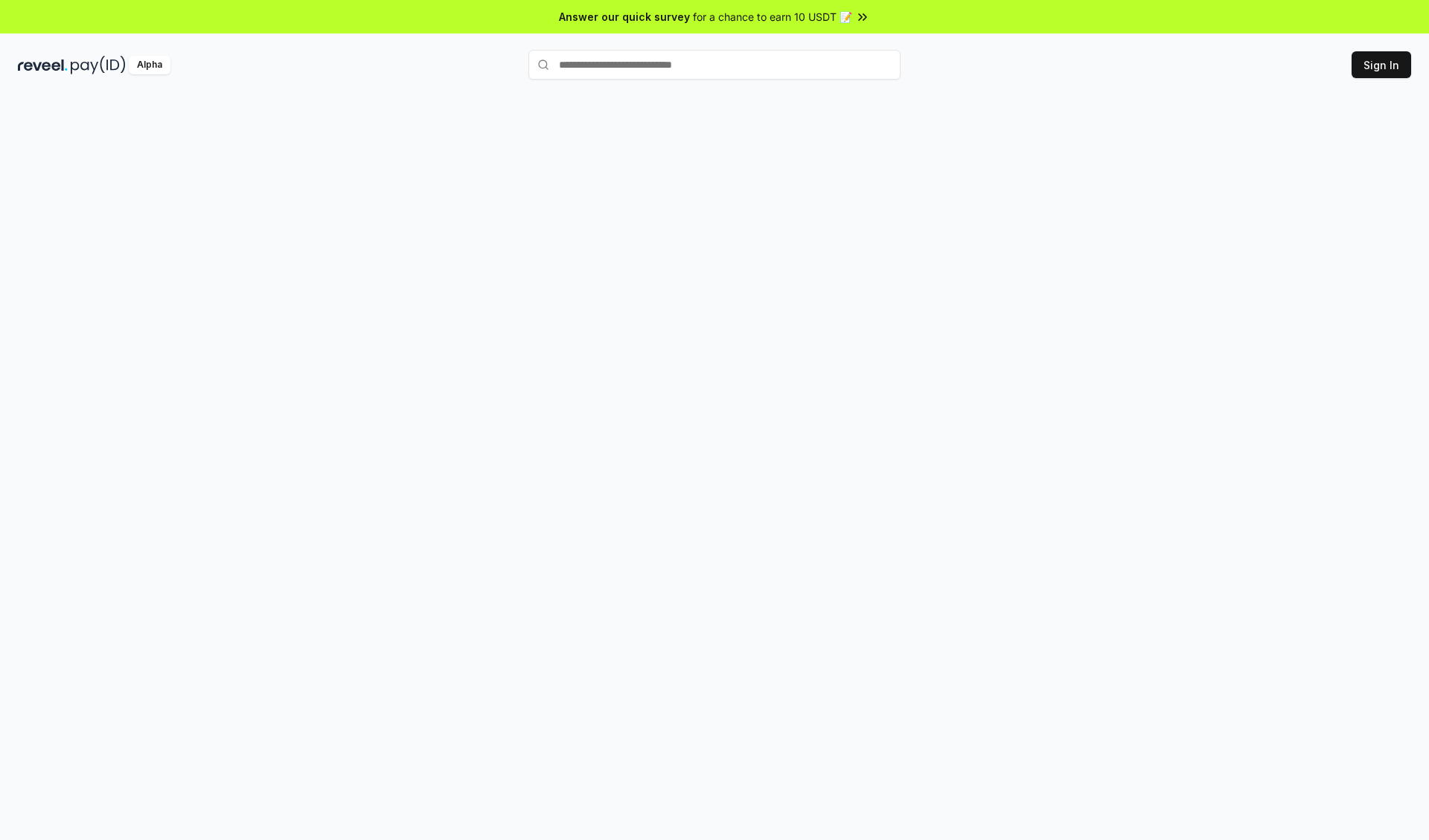 Image resolution: width=1429 pixels, height=840 pixels. I want to click on img: reveel_dark, so click(43, 65).